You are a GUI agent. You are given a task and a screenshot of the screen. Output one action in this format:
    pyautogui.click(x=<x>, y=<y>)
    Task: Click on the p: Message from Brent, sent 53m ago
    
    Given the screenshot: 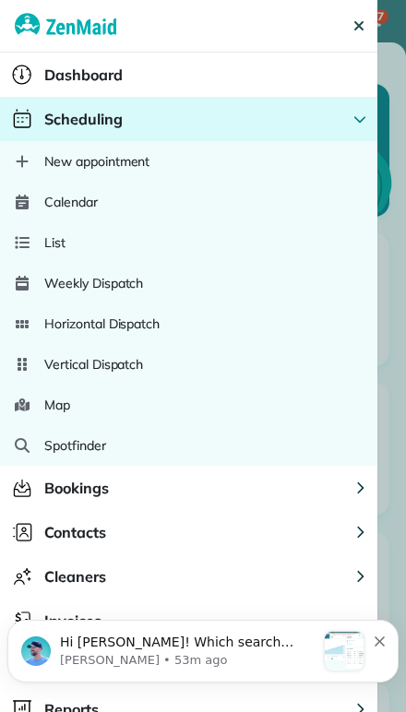 What is the action you would take?
    pyautogui.click(x=187, y=61)
    